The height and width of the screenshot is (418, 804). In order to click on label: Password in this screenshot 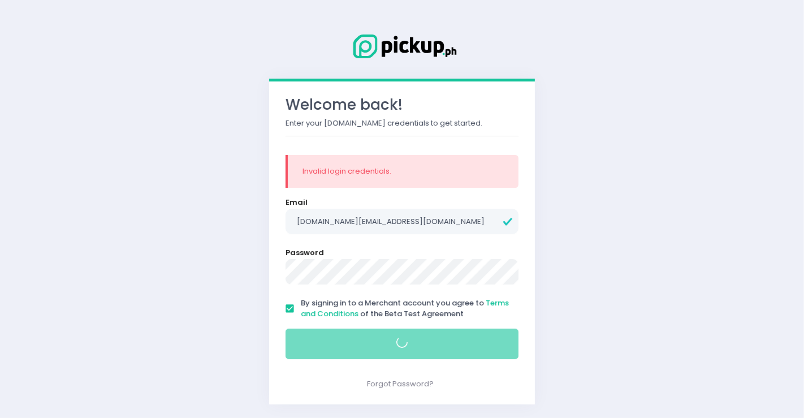, I will do `click(305, 253)`.